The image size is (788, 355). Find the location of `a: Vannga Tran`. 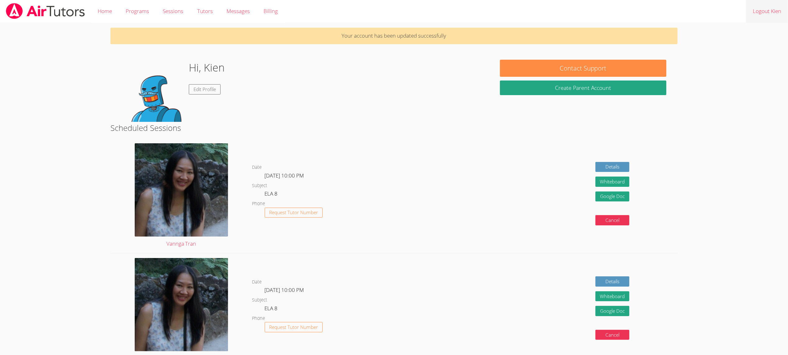

a: Vannga Tran is located at coordinates (181, 196).